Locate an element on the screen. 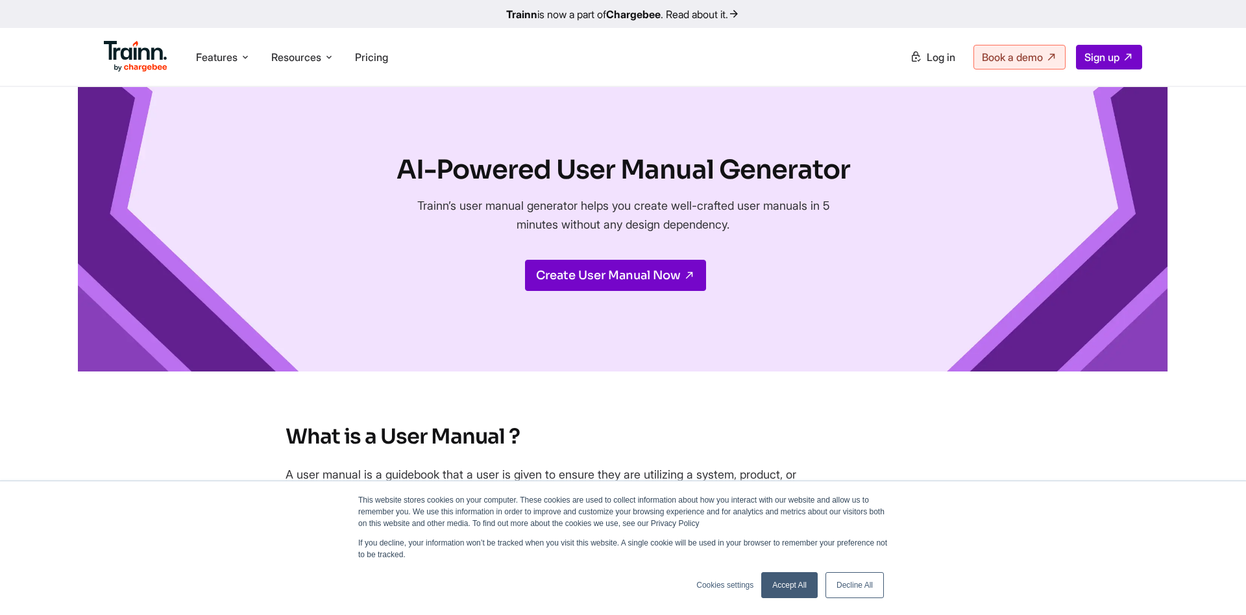 The width and height of the screenshot is (1246, 615). a: Book a demo is located at coordinates (1019, 57).